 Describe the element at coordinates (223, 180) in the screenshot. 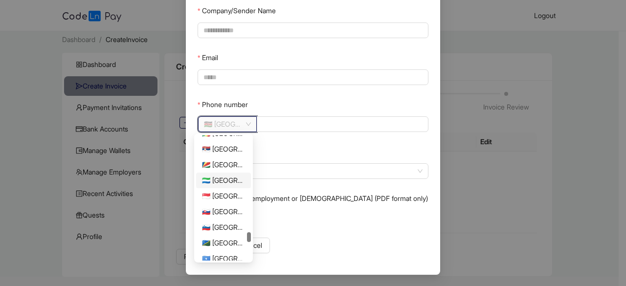

I see `div: 🇸🇱 Sierra Leone` at that location.